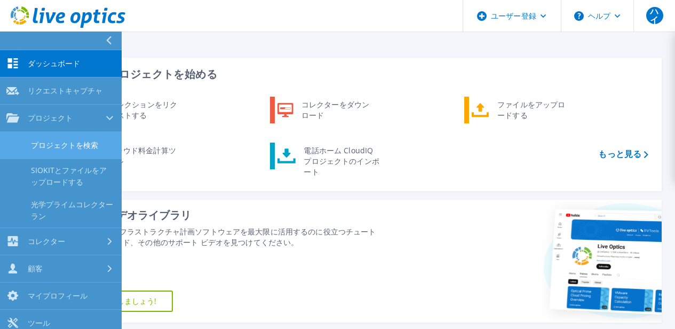  I want to click on font: もっと見る, so click(620, 154).